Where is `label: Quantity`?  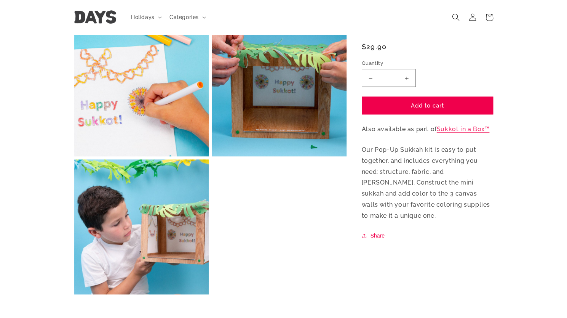
label: Quantity is located at coordinates (428, 63).